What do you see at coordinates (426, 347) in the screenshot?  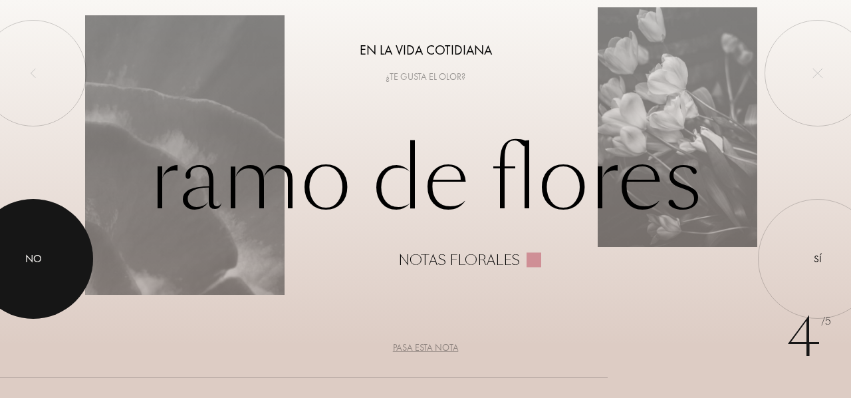 I see `div: Pasa esta nota` at bounding box center [426, 347].